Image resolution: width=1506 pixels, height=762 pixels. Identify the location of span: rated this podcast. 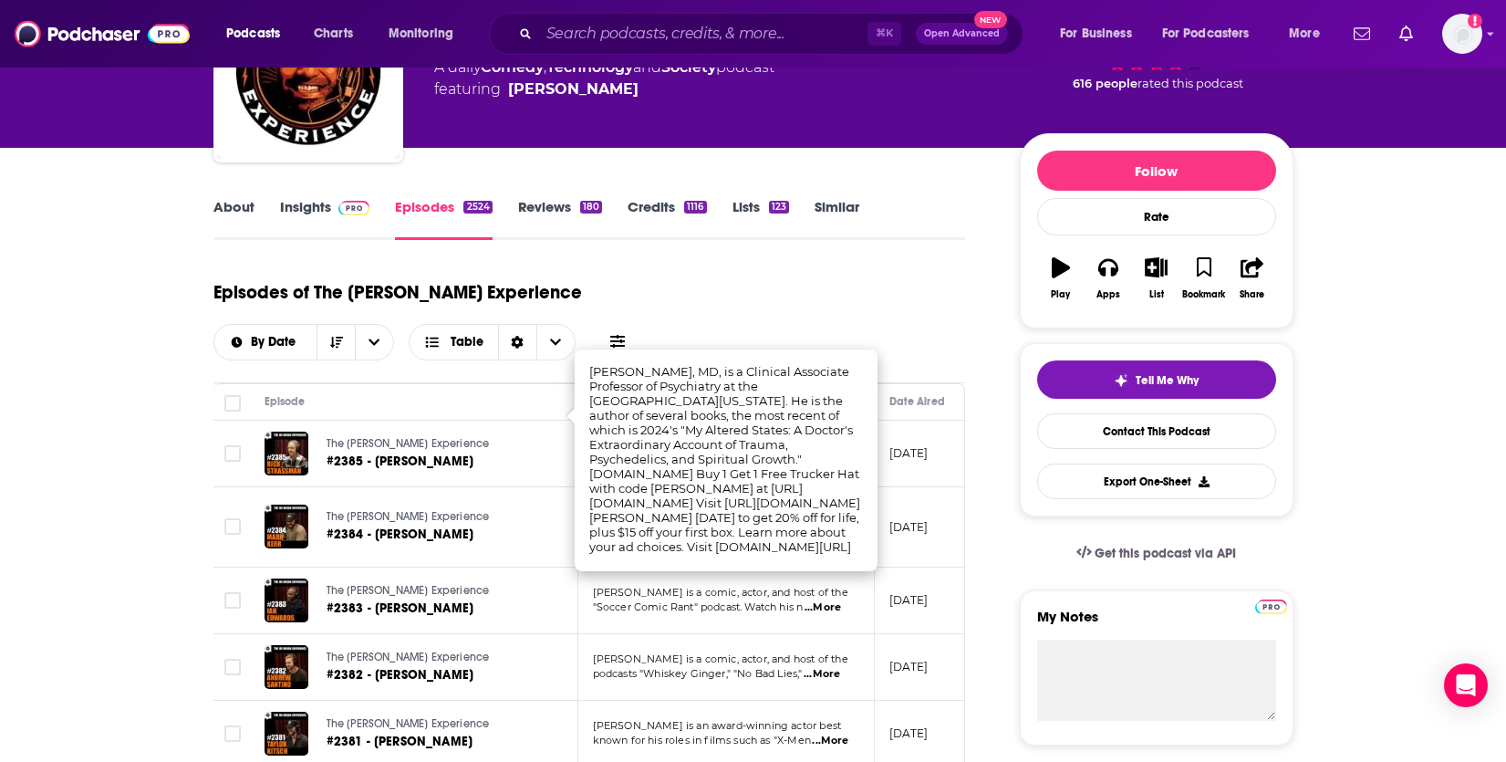
(1190, 83).